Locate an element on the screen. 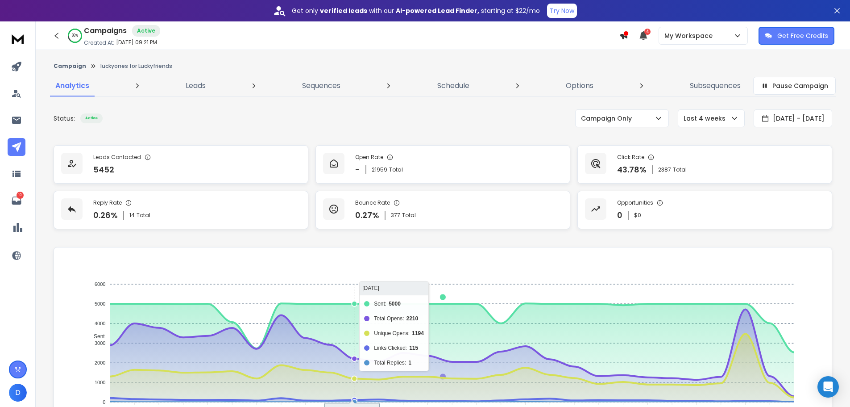  p: Schedule is located at coordinates (453, 86).